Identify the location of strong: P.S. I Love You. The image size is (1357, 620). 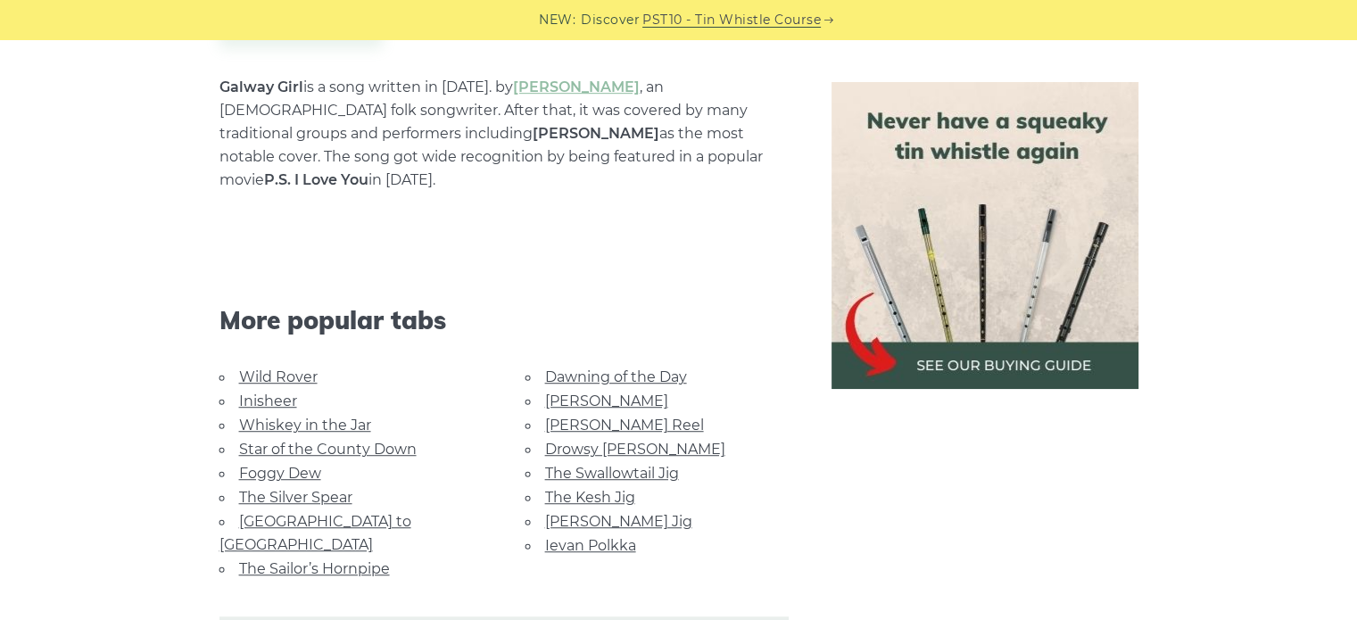
(316, 179).